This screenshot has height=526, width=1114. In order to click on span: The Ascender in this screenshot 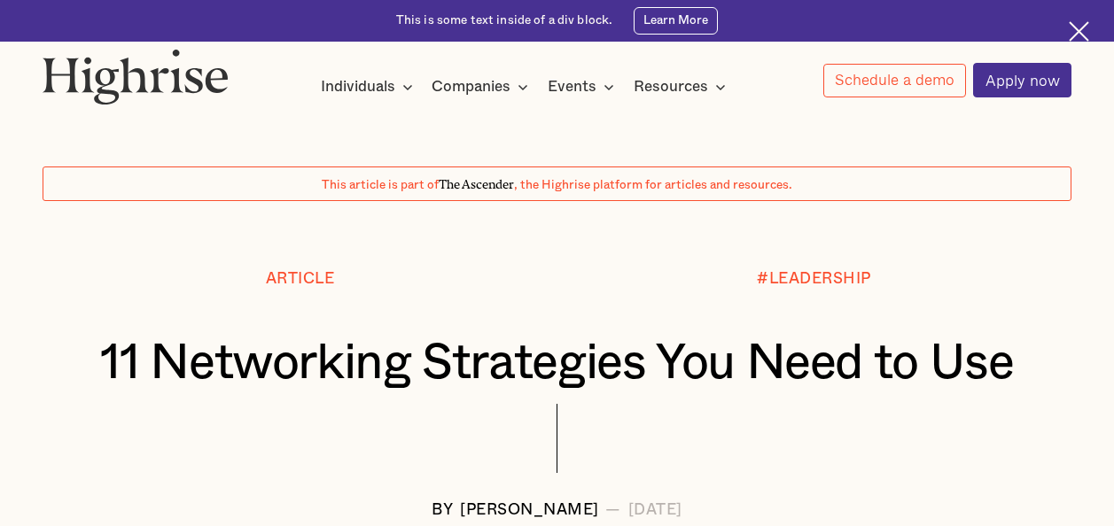, I will do `click(476, 182)`.